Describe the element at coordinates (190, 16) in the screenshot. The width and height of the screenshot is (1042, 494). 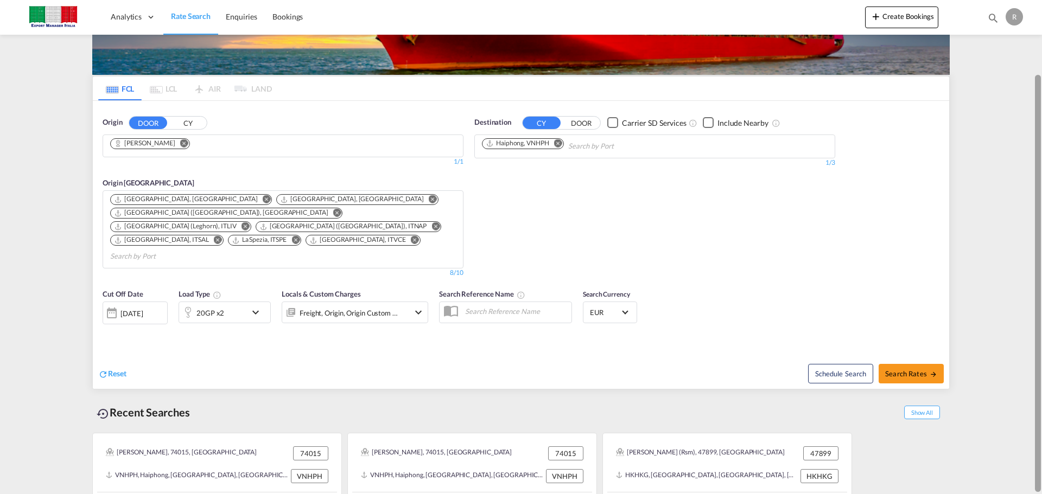
I see `span: Rate Search` at that location.